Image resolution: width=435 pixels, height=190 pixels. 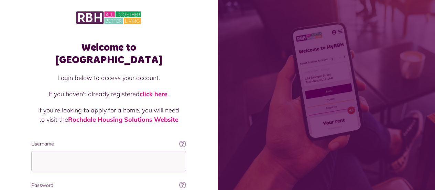 What do you see at coordinates (109, 77) in the screenshot?
I see `p: Login below to access your account.` at bounding box center [109, 77].